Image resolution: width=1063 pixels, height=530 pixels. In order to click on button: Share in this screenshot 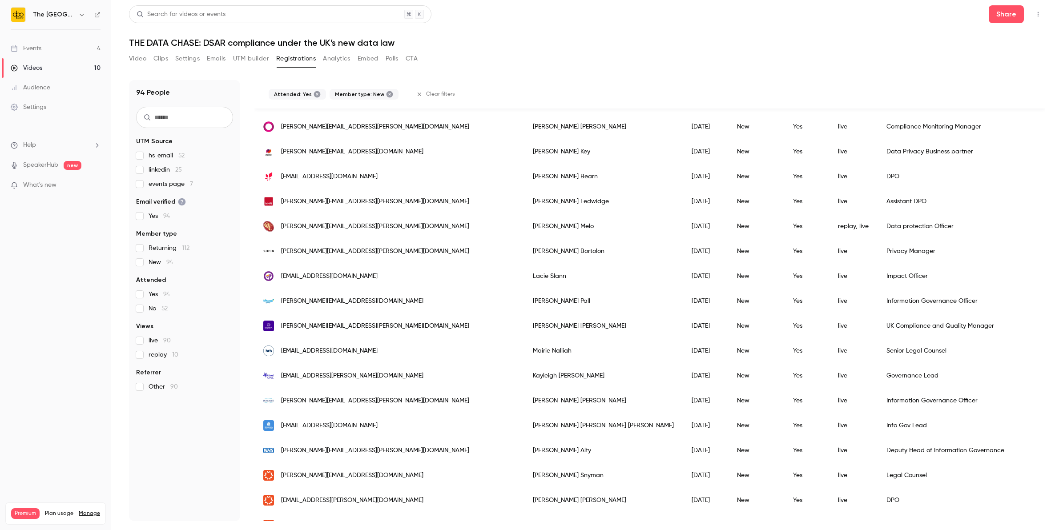, I will do `click(1006, 14)`.